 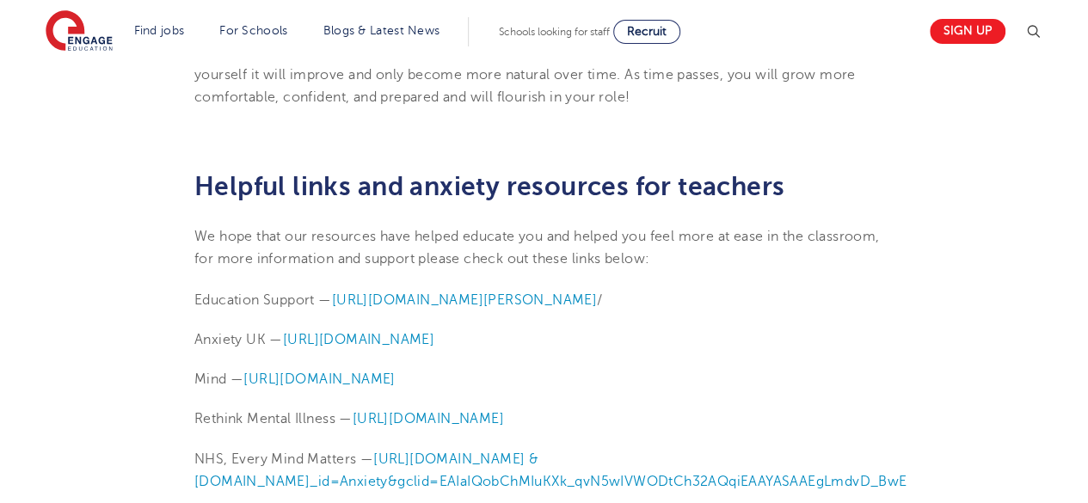 What do you see at coordinates (284, 459) in the screenshot?
I see `span: NHS, Every Mind Matters —` at bounding box center [284, 459].